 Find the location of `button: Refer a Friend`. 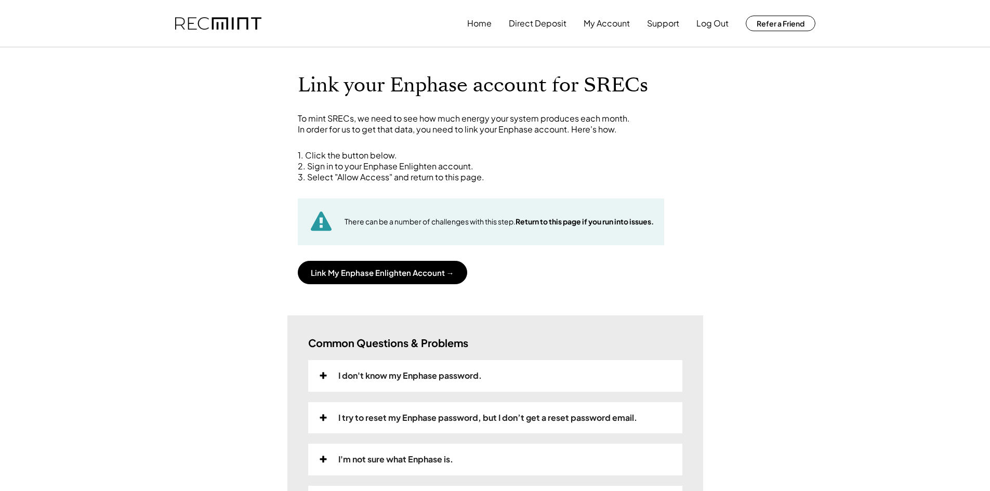

button: Refer a Friend is located at coordinates (781, 23).